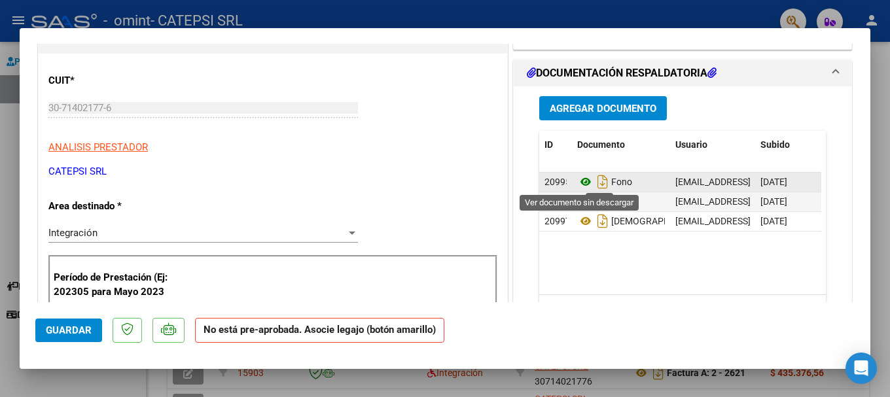 This screenshot has height=397, width=890. What do you see at coordinates (601, 202) in the screenshot?
I see `span: Psc` at bounding box center [601, 202].